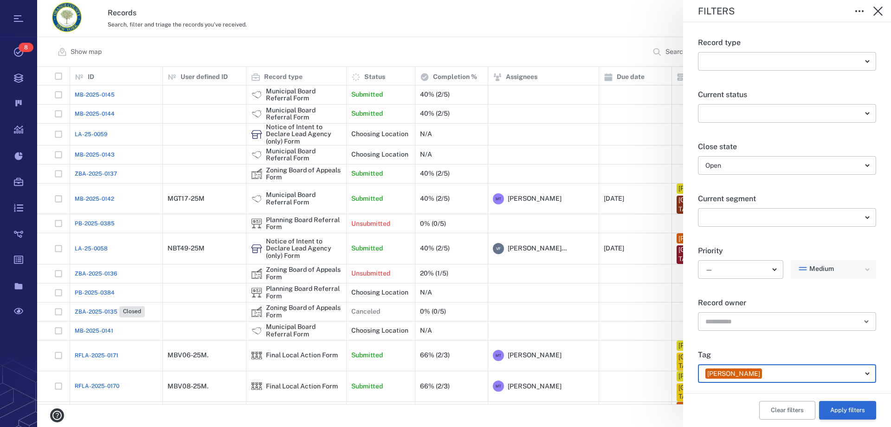 Image resolution: width=891 pixels, height=427 pixels. What do you see at coordinates (783, 165) in the screenshot?
I see `div: Open` at bounding box center [783, 165].